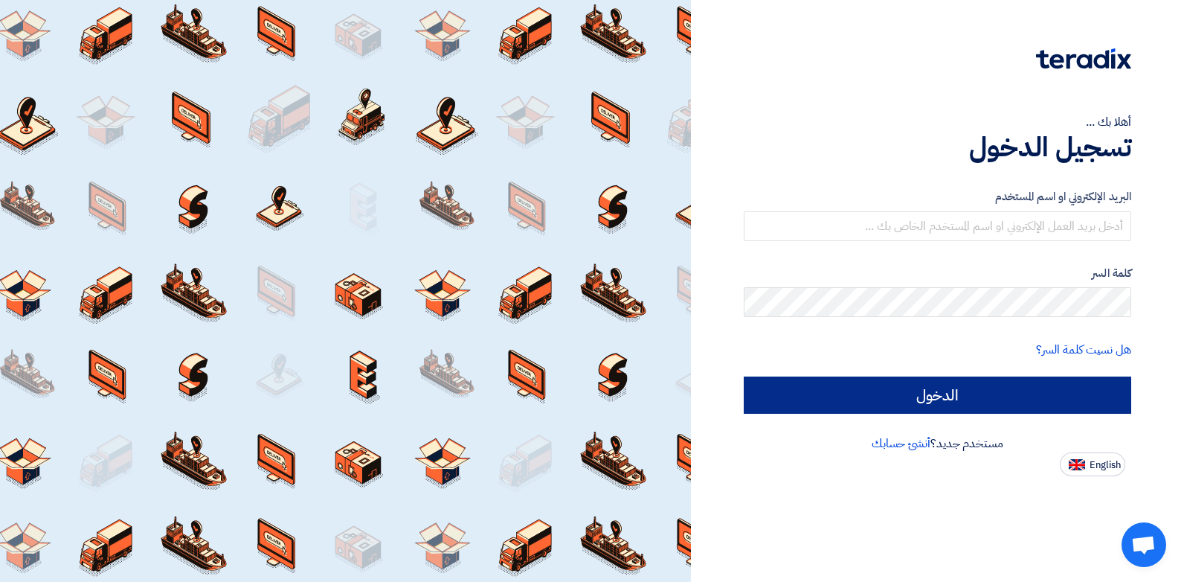 The image size is (1184, 582). What do you see at coordinates (937, 443) in the screenshot?
I see `div: مستخدم جديد؟` at bounding box center [937, 443].